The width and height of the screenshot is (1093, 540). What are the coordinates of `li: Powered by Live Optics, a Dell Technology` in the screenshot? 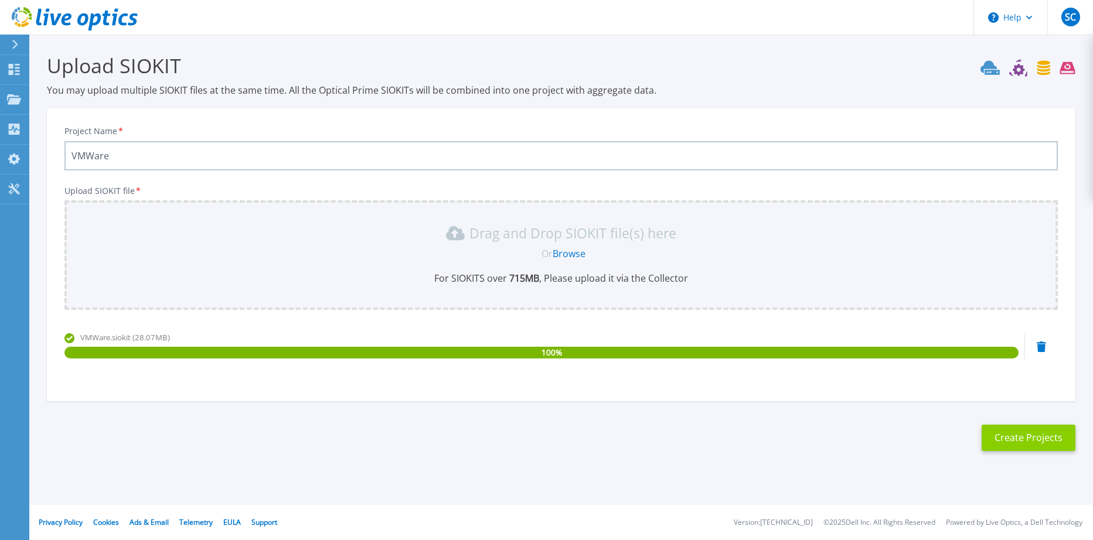 It's located at (1014, 523).